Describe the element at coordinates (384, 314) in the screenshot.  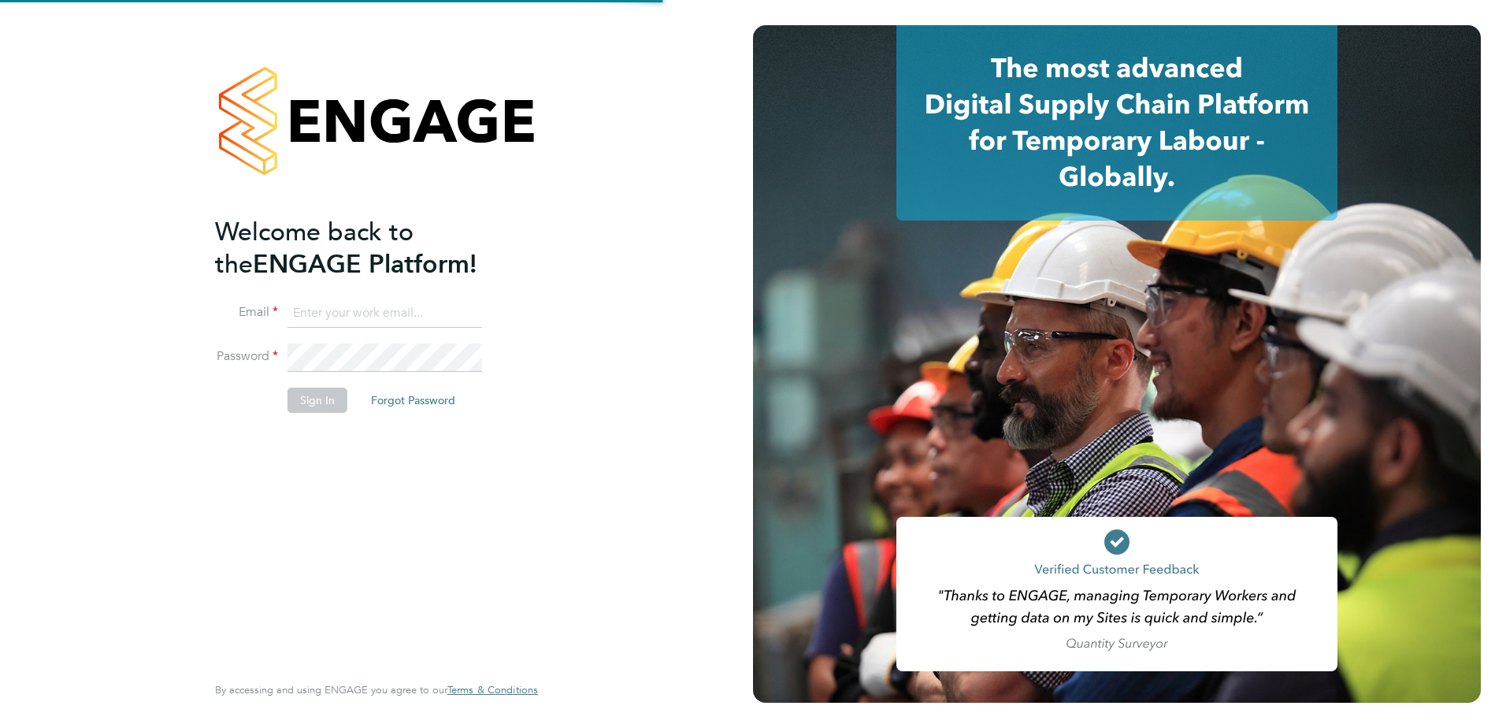
I see `input: Enter your work email...` at that location.